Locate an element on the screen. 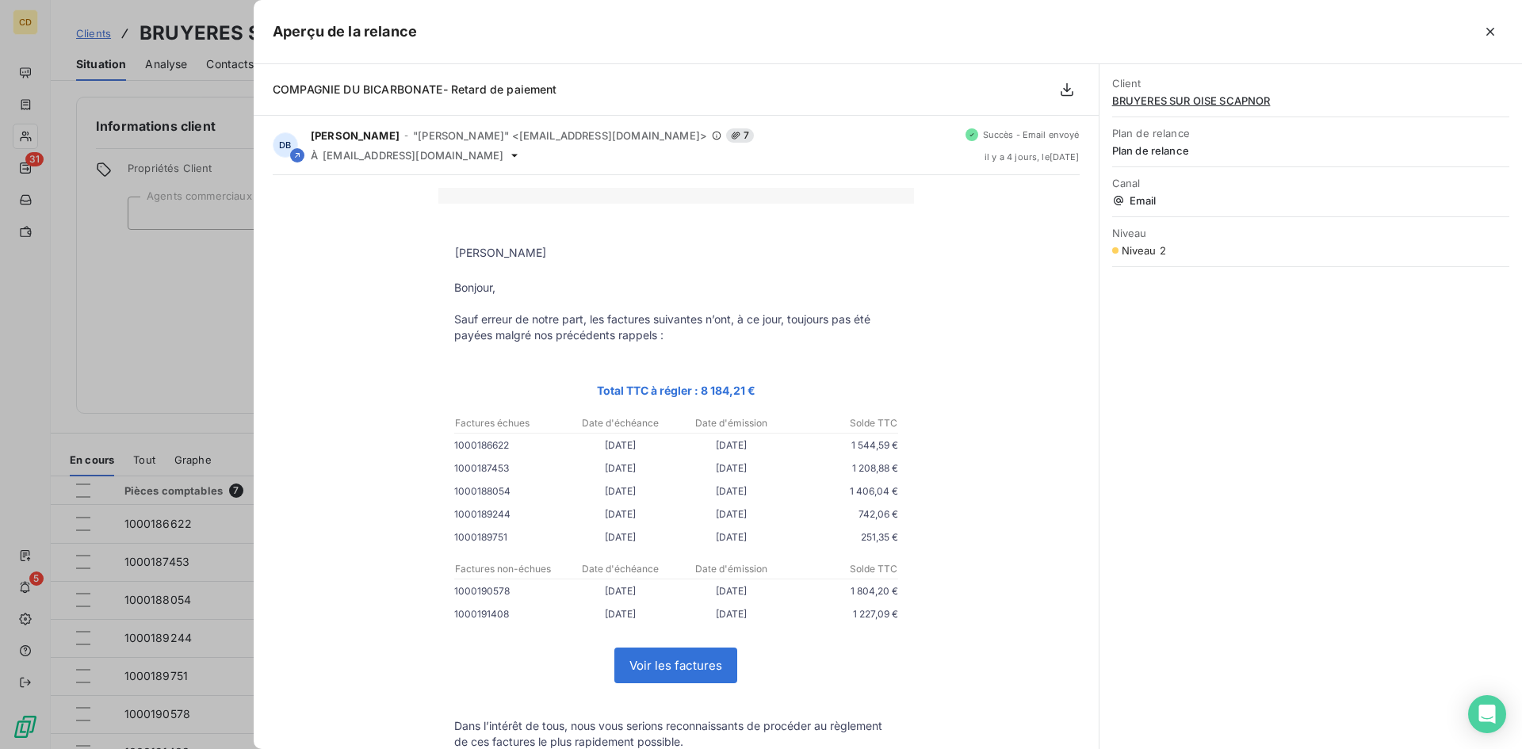 The height and width of the screenshot is (749, 1522). div: DB is located at coordinates (285, 145).